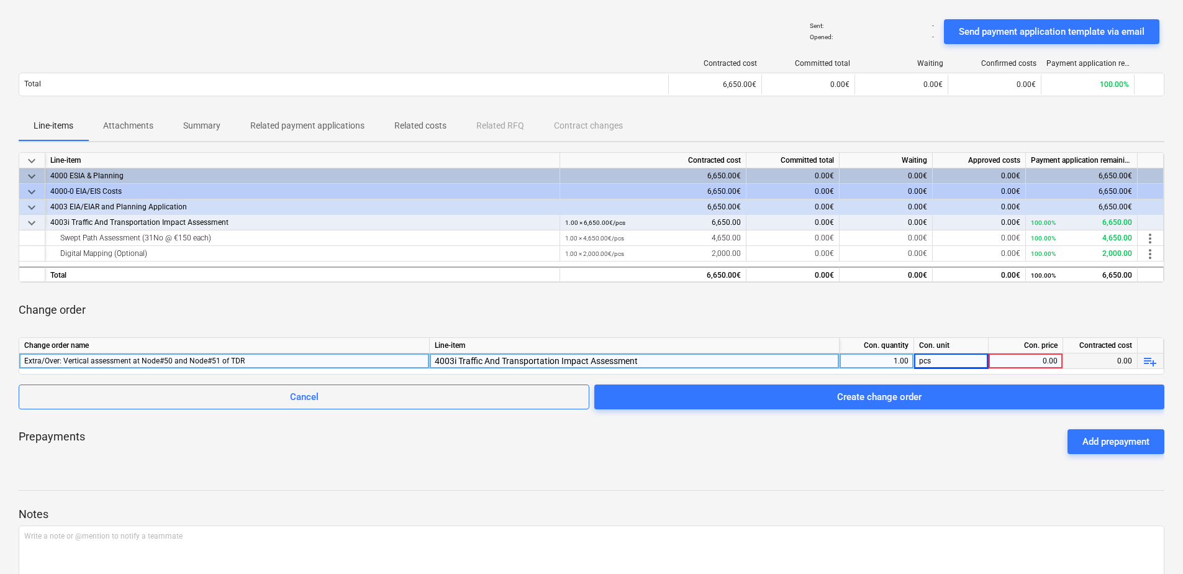 The image size is (1183, 574). I want to click on div: 4003 EIA/EIAR and Planning Application, so click(302, 207).